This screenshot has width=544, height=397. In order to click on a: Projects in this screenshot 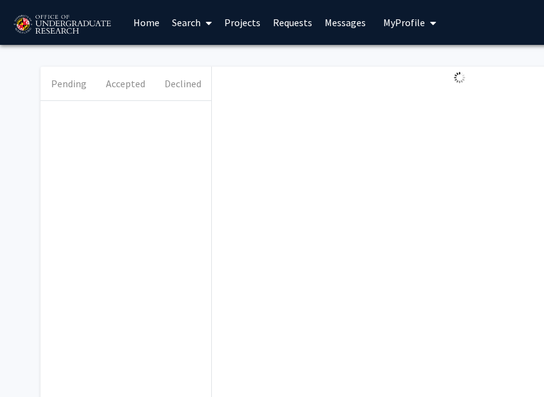, I will do `click(243, 22)`.